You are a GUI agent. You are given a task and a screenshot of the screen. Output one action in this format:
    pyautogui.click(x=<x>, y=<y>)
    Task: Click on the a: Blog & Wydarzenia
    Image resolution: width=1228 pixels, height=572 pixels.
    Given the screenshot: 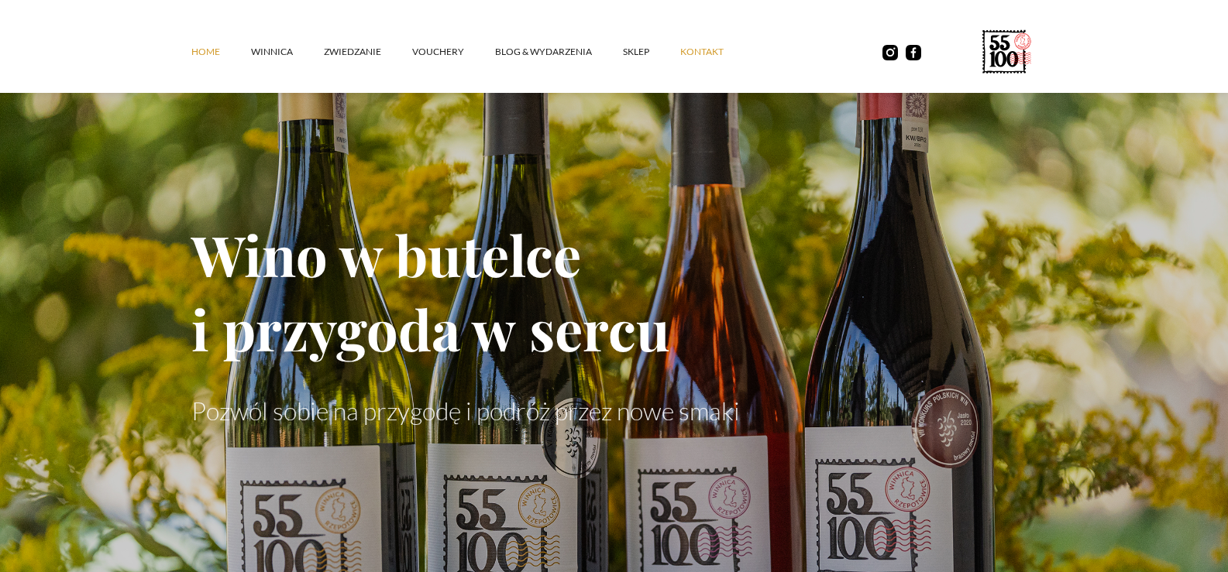 What is the action you would take?
    pyautogui.click(x=558, y=52)
    